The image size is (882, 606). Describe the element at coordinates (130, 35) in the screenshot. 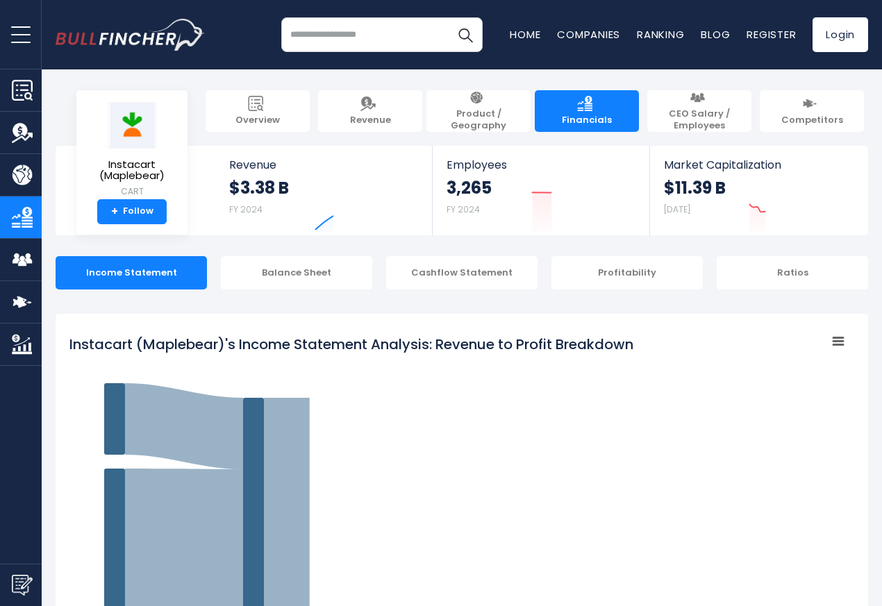

I see `a: Go to homepage` at that location.